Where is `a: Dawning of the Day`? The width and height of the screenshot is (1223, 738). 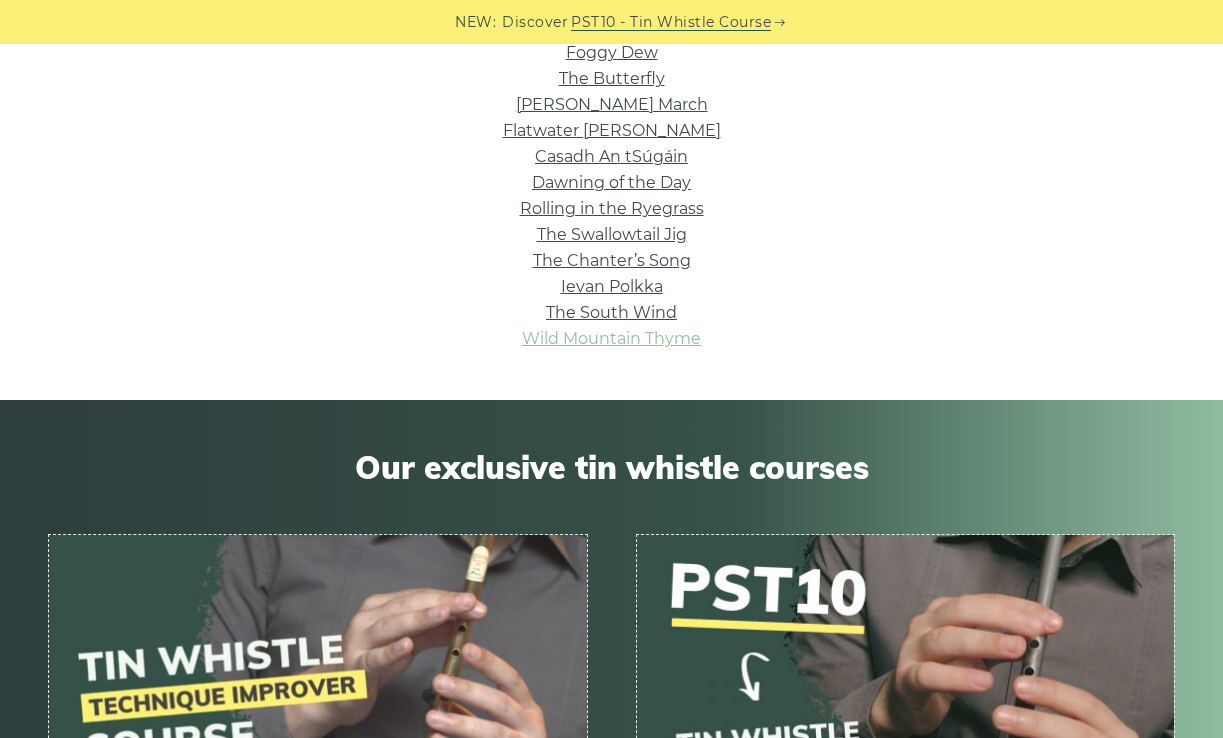
a: Dawning of the Day is located at coordinates (611, 182).